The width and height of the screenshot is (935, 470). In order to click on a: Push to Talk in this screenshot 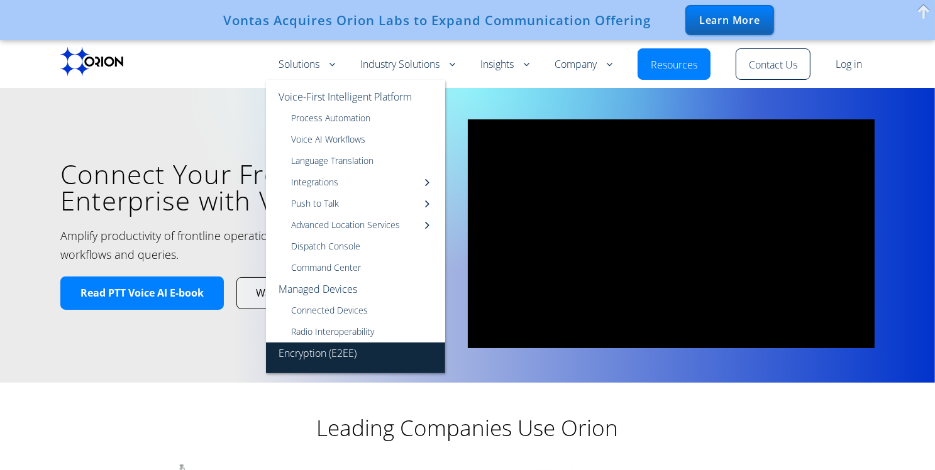, I will do `click(355, 204)`.